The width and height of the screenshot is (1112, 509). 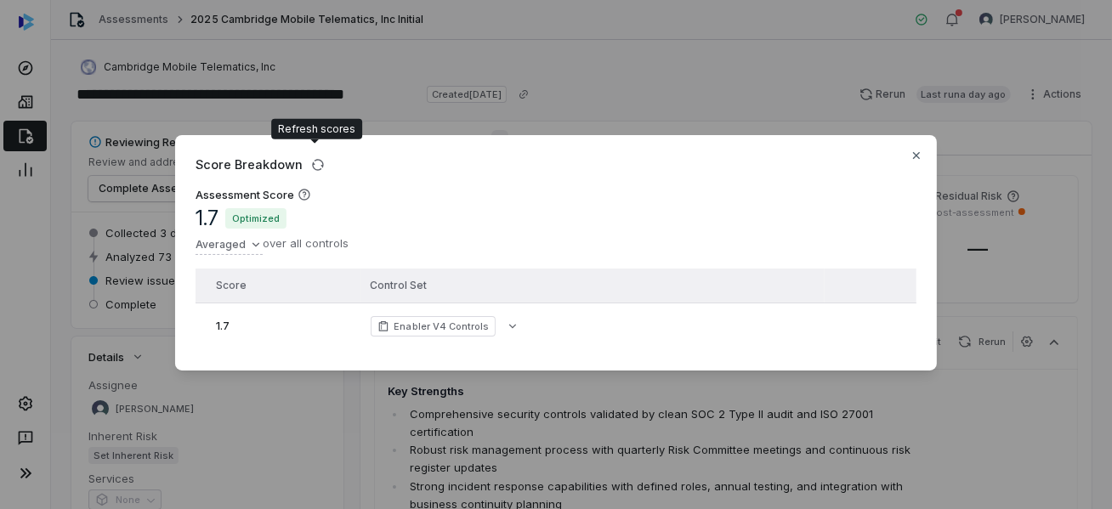 What do you see at coordinates (316, 129) in the screenshot?
I see `div: Refresh scores` at bounding box center [316, 129].